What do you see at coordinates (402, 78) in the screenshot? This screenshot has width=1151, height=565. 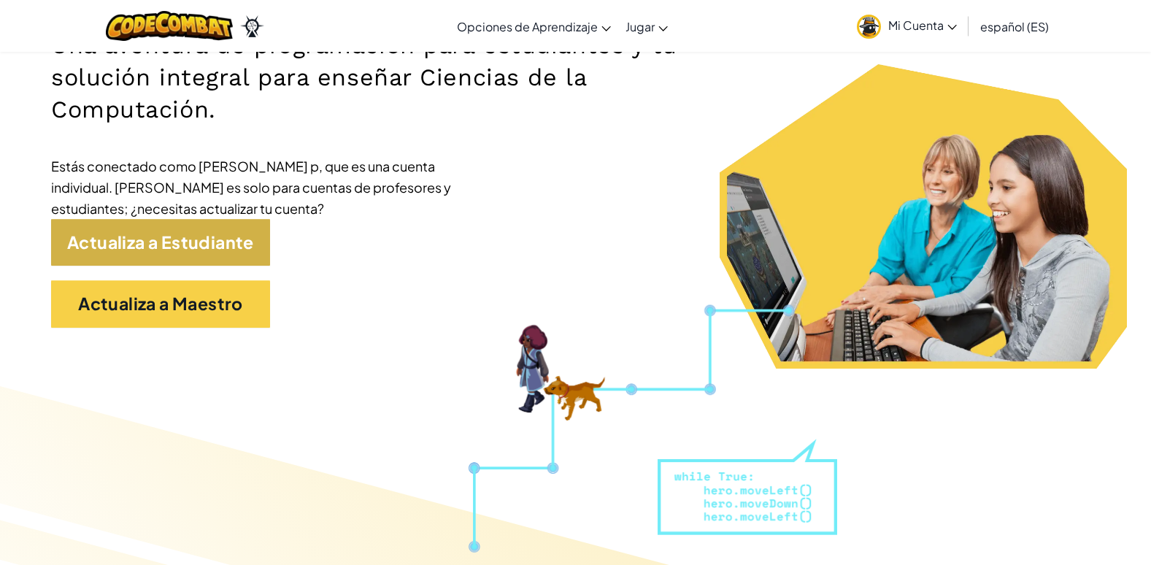 I see `h2: Una aventura de programación para estudiantes y tu solución integral para enseñar Ciencias de la ...` at bounding box center [402, 78].